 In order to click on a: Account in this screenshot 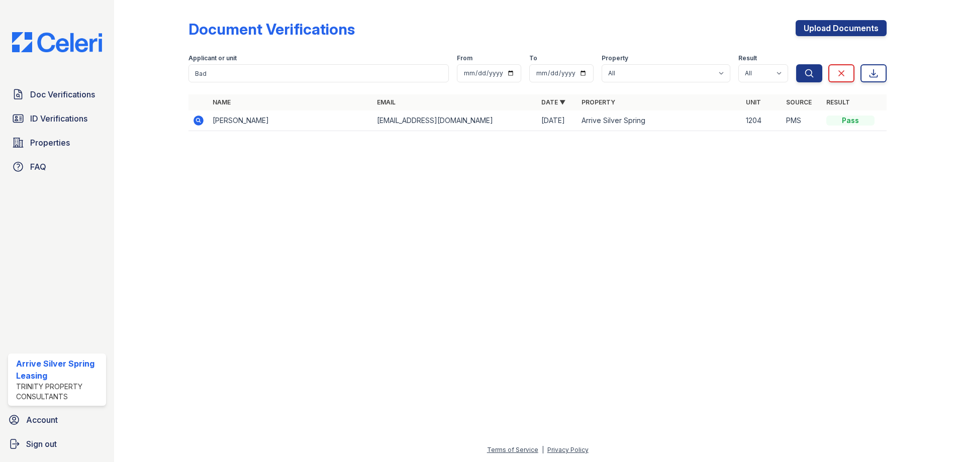, I will do `click(57, 420)`.